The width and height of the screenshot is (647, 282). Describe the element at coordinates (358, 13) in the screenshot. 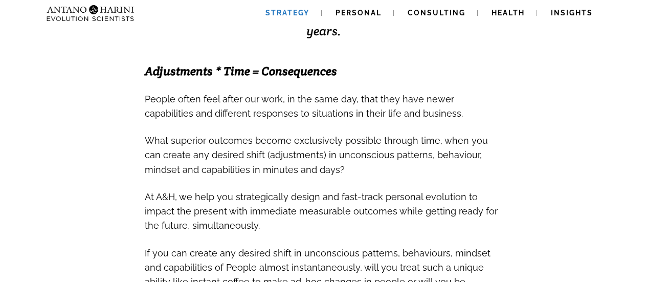

I see `span: Personal` at that location.